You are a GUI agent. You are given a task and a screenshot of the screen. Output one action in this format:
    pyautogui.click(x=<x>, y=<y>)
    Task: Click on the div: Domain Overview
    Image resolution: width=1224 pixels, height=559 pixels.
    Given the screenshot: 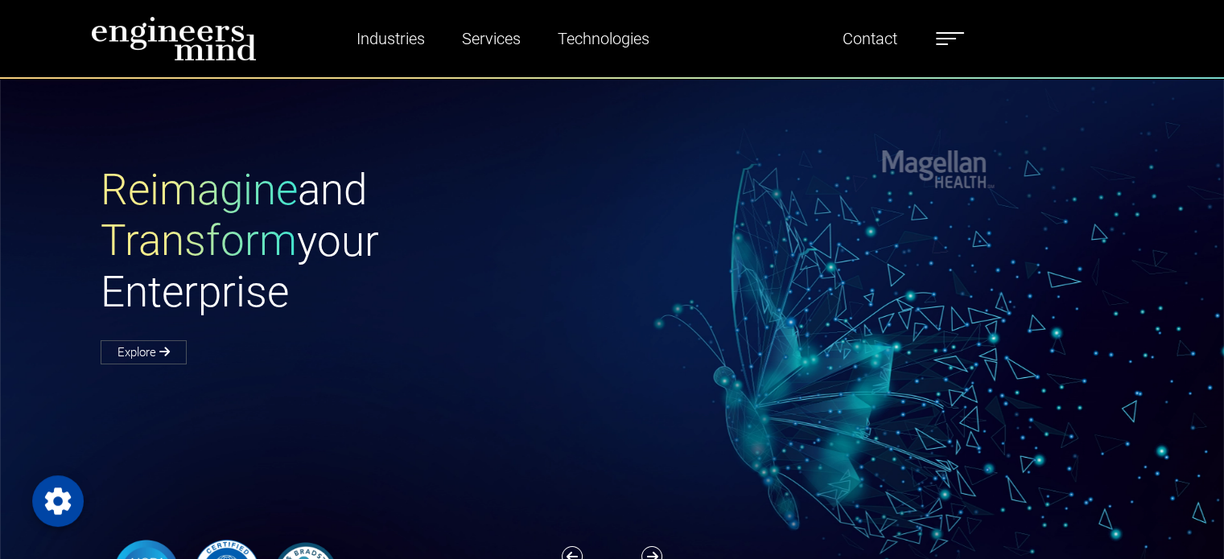 What is the action you would take?
    pyautogui.click(x=102, y=100)
    